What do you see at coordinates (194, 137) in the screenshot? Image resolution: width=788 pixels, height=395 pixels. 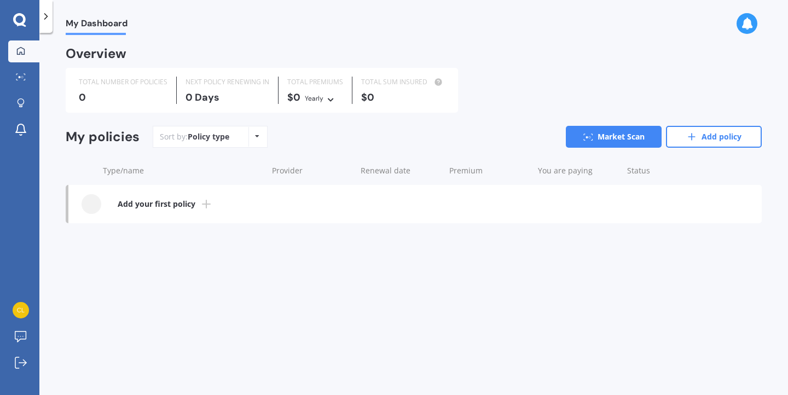 I see `div: Sort by:` at bounding box center [194, 137].